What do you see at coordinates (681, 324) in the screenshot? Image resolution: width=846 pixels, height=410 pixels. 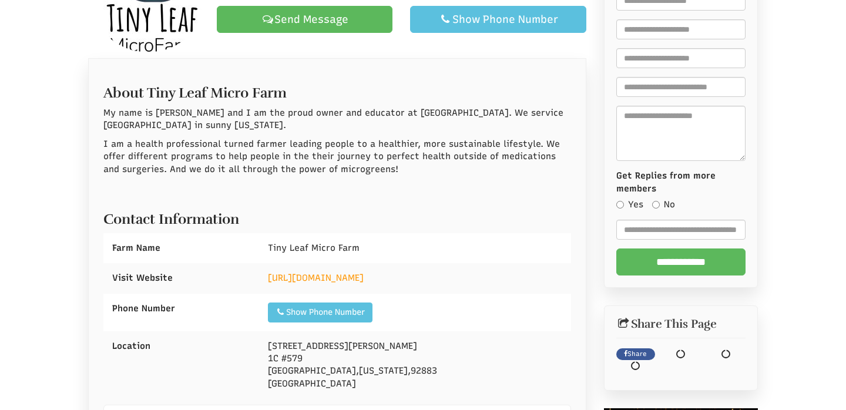 I see `h2: Share This Page` at bounding box center [681, 324].